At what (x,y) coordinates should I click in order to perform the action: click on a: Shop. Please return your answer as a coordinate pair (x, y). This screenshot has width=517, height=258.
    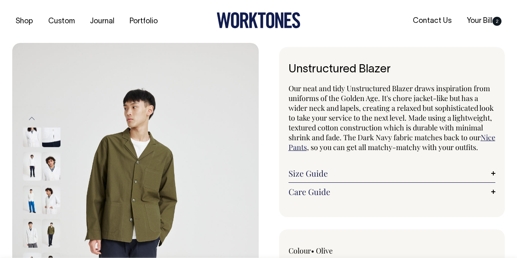
    Looking at the image, I should click on (24, 21).